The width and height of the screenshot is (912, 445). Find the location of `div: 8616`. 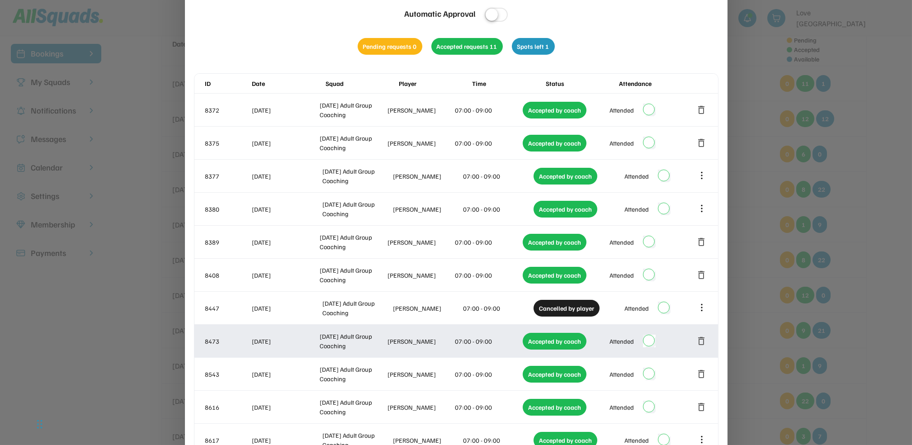

div: 8616 is located at coordinates (228, 407).